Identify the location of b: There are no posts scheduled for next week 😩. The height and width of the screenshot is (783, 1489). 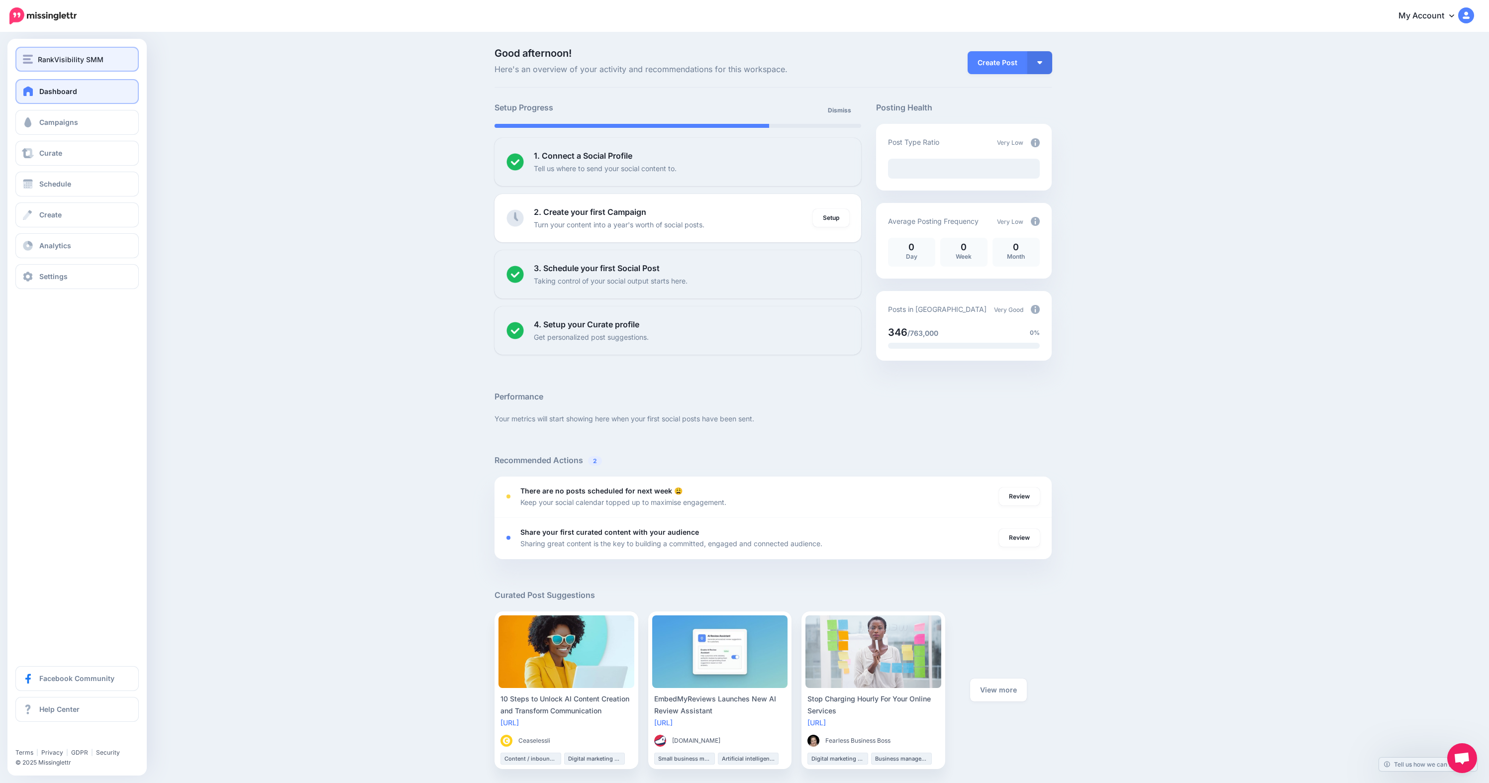
(601, 490).